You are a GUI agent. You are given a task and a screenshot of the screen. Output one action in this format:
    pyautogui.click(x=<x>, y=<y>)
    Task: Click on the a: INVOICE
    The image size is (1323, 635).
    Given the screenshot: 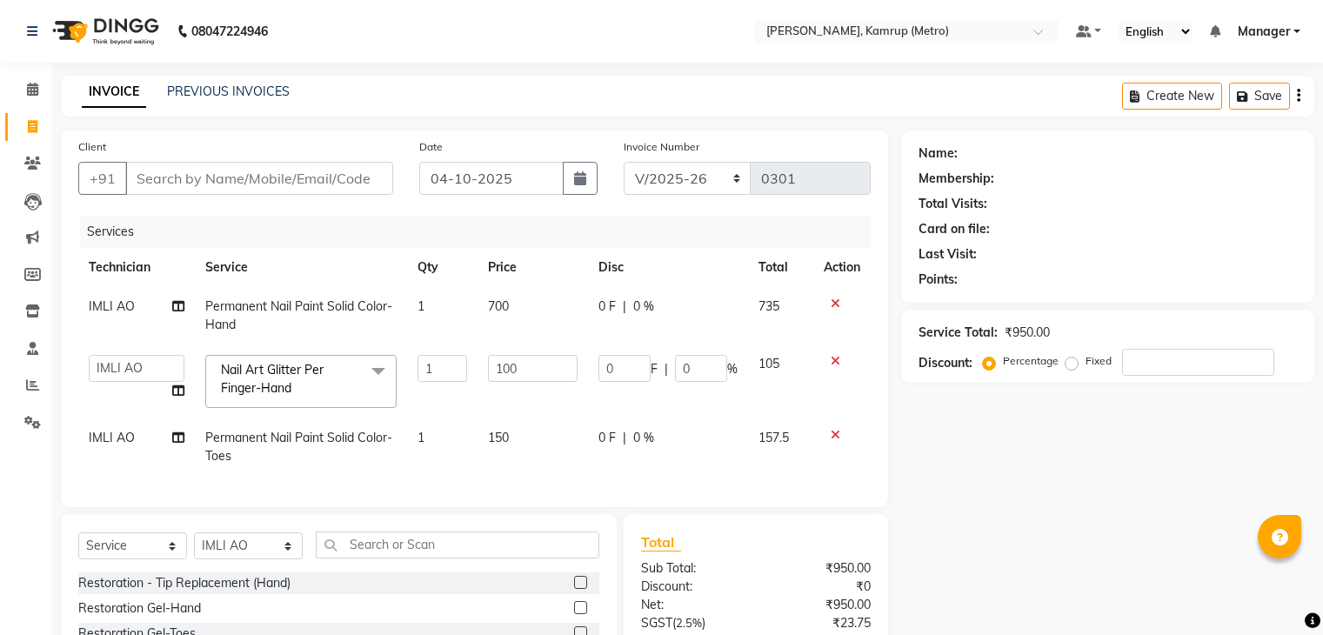 What is the action you would take?
    pyautogui.click(x=114, y=92)
    